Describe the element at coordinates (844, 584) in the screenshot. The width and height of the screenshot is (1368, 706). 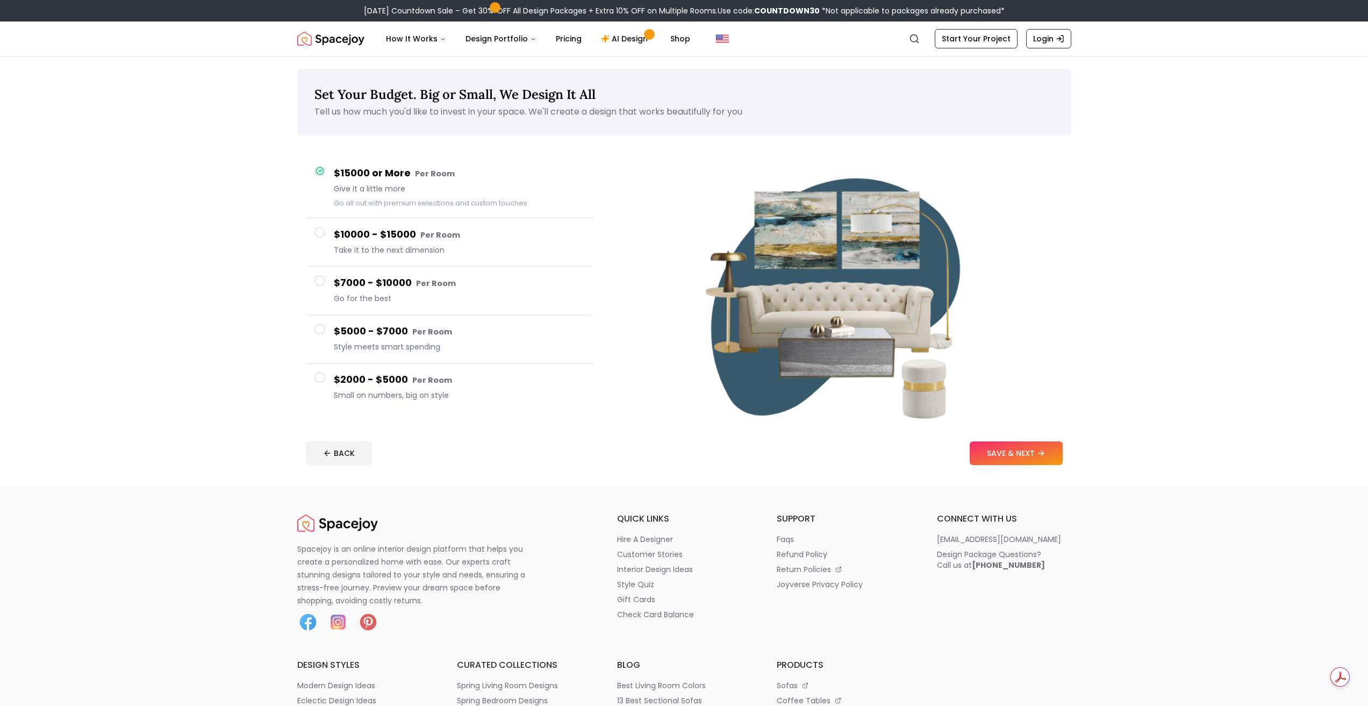
I see `a: joyverse privacy policy` at that location.